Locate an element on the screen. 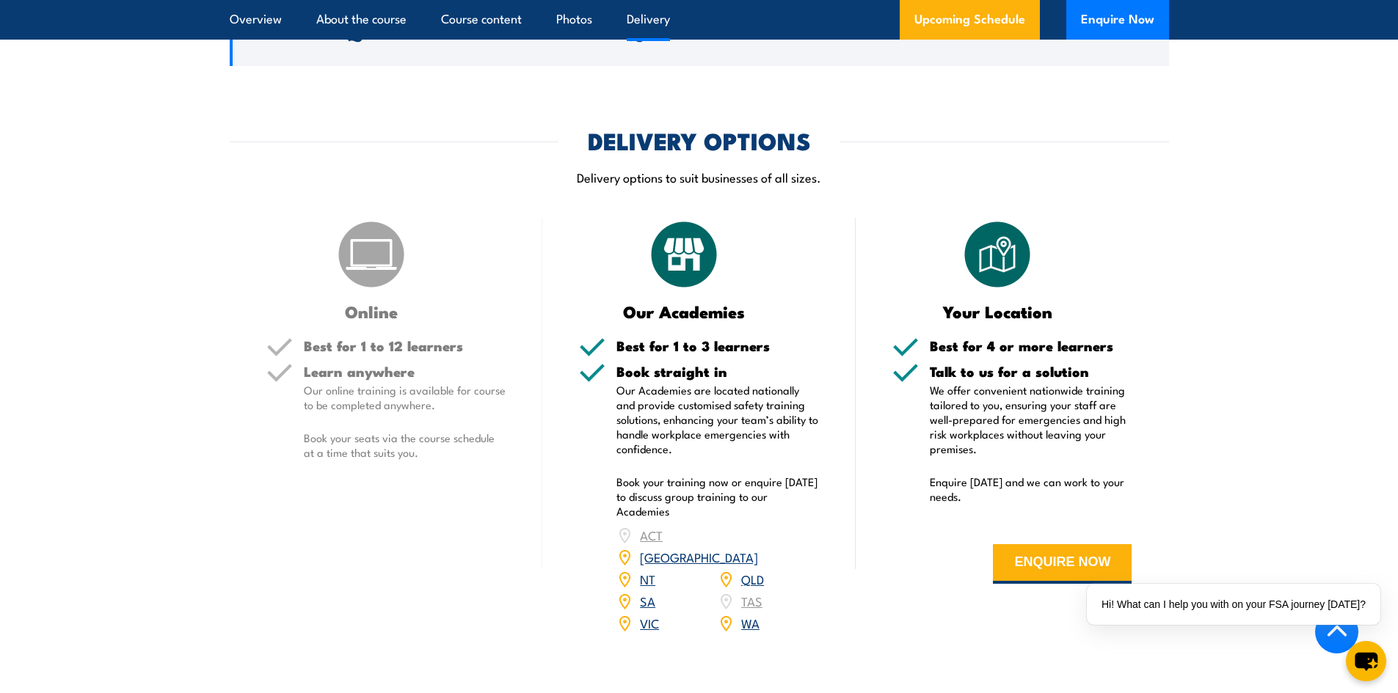  a: NT is located at coordinates (647, 579).